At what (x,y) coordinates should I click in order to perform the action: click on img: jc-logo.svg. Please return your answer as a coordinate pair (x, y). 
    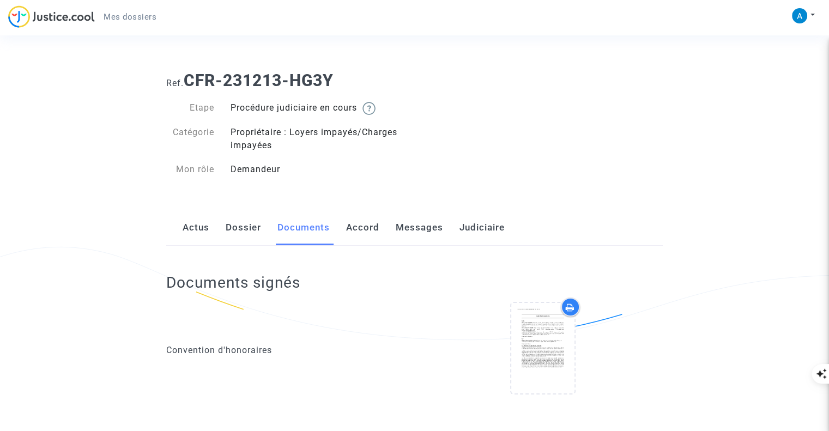
    Looking at the image, I should click on (51, 16).